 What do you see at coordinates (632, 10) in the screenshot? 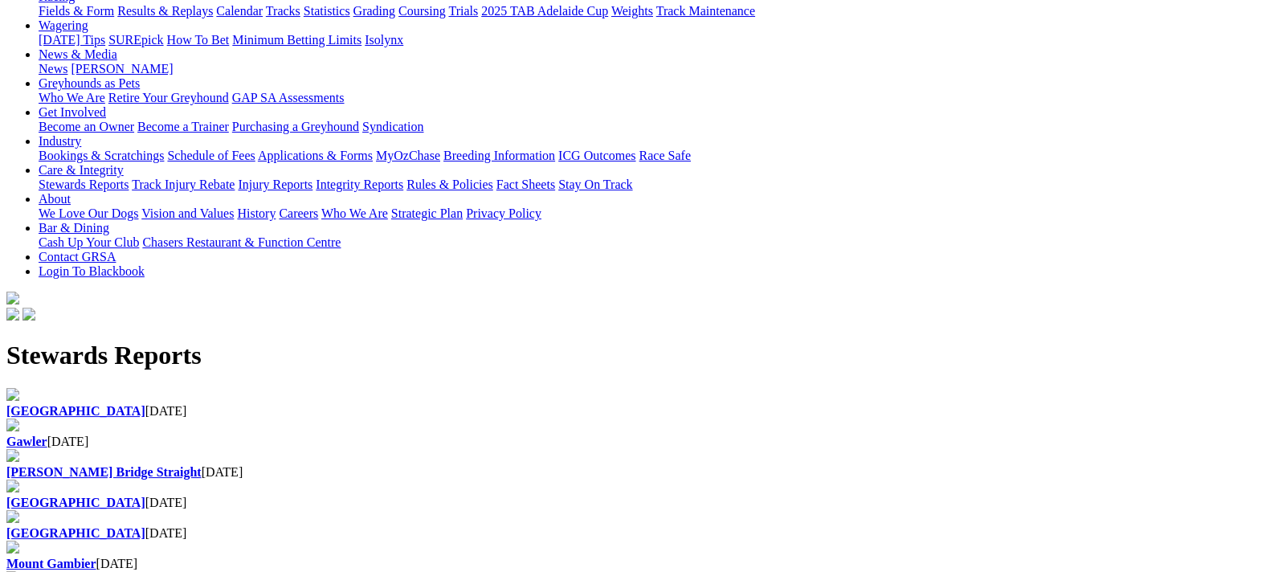
I see `a: Weights` at bounding box center [632, 10].